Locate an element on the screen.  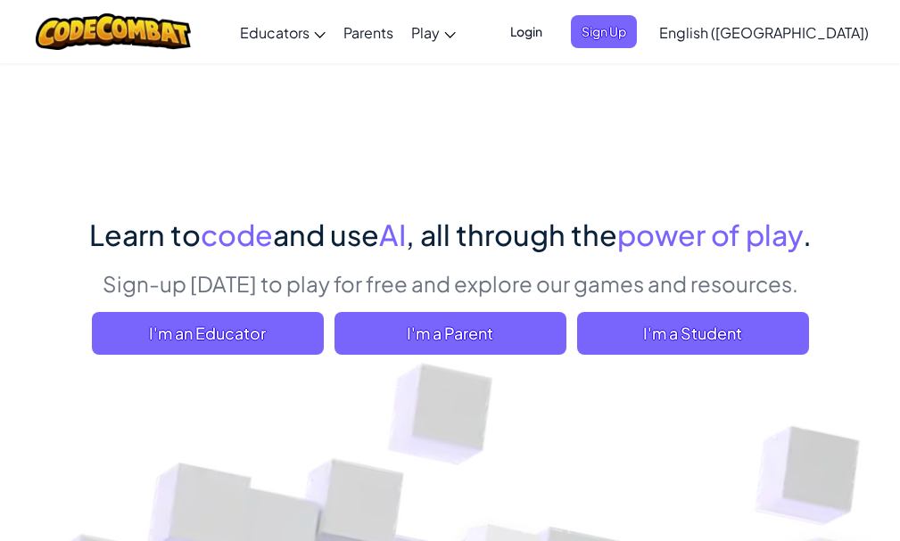
span: Login is located at coordinates (526, 31).